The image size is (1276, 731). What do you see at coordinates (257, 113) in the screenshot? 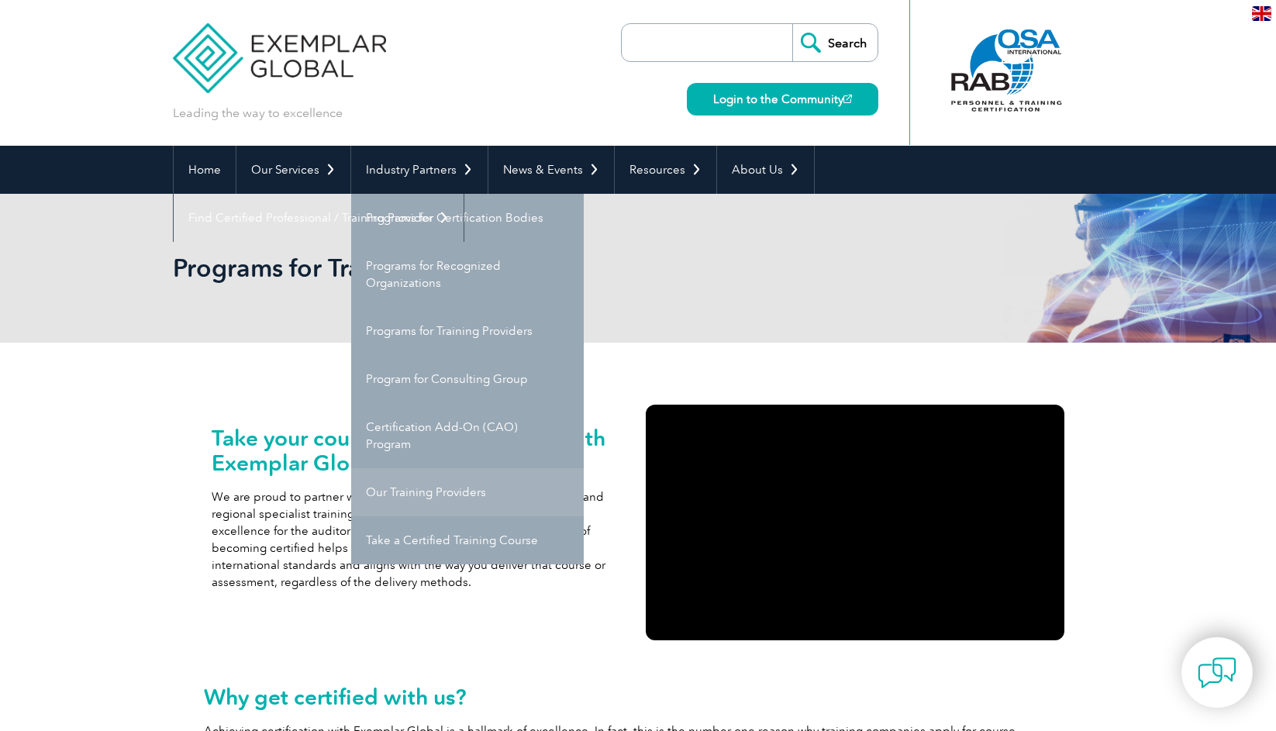
I see `p: Leading the way to excellence` at bounding box center [257, 113].